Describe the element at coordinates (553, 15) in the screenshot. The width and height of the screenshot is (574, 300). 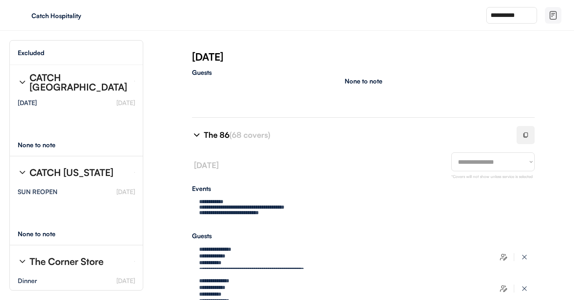
I see `img: file-02.svg` at that location.